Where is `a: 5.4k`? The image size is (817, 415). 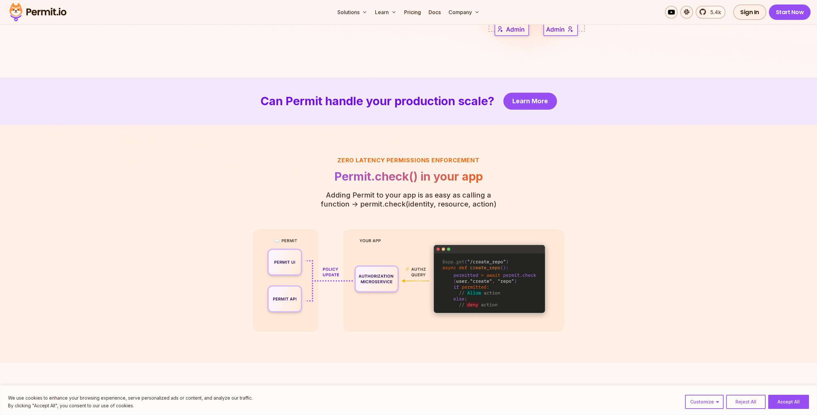 a: 5.4k is located at coordinates (711, 12).